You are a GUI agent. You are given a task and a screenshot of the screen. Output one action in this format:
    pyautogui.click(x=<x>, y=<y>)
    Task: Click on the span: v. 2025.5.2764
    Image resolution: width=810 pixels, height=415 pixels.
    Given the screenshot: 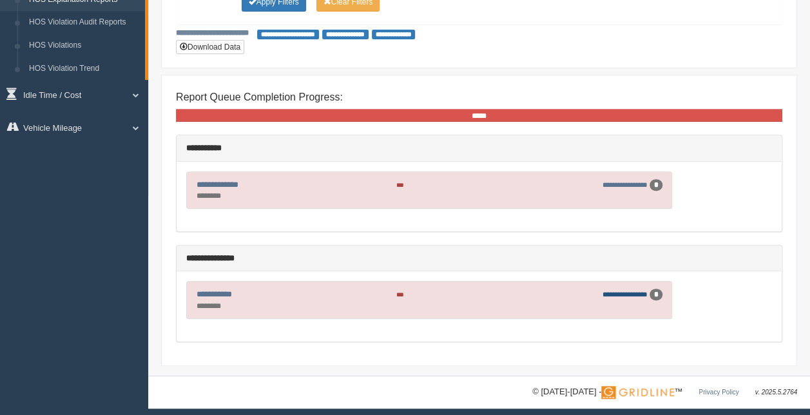 What is the action you would take?
    pyautogui.click(x=776, y=392)
    